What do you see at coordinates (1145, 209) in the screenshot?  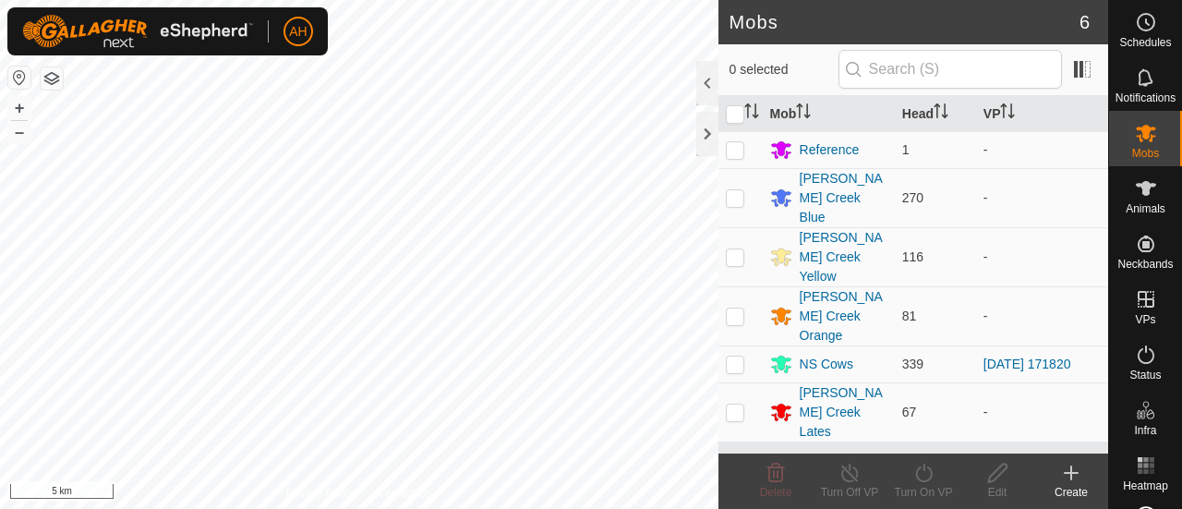 I see `span: Animals` at bounding box center [1145, 209].